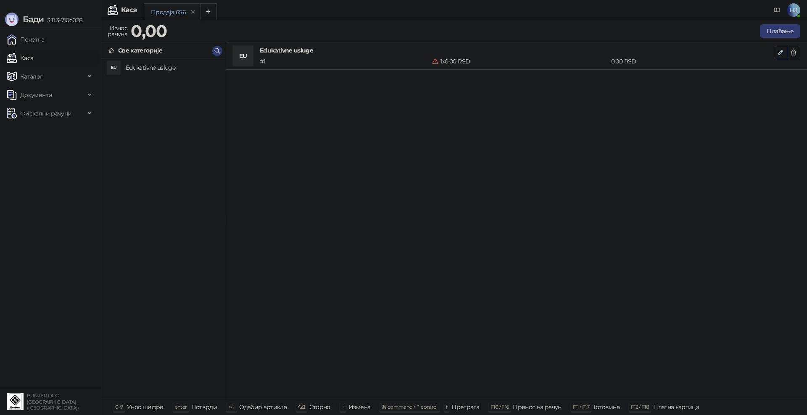  I want to click on span: 0-9, so click(119, 407).